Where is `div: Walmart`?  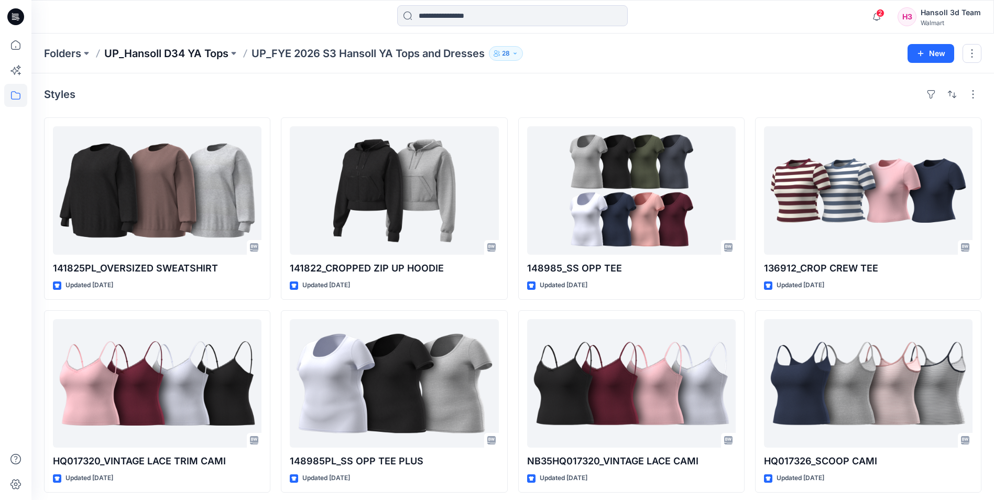
div: Walmart is located at coordinates (951, 23).